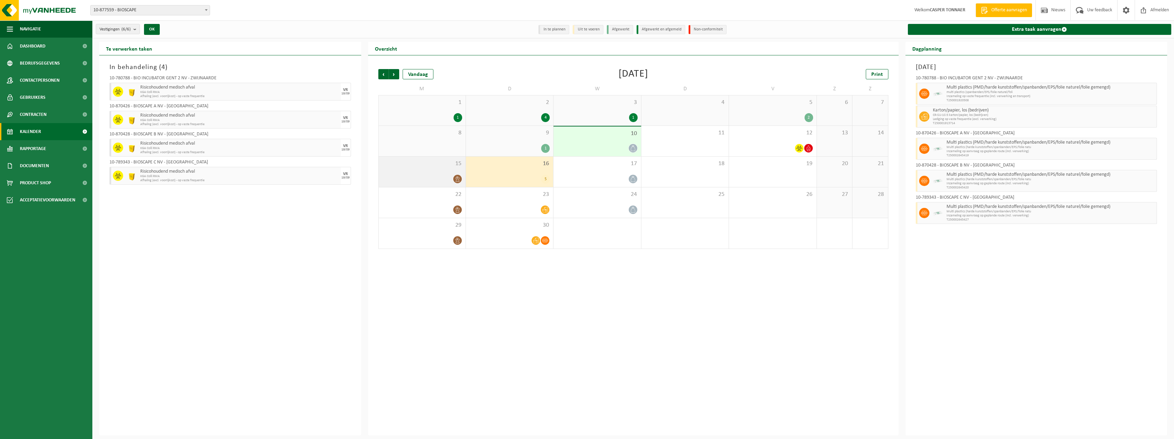  I want to click on span: 13, so click(834, 133).